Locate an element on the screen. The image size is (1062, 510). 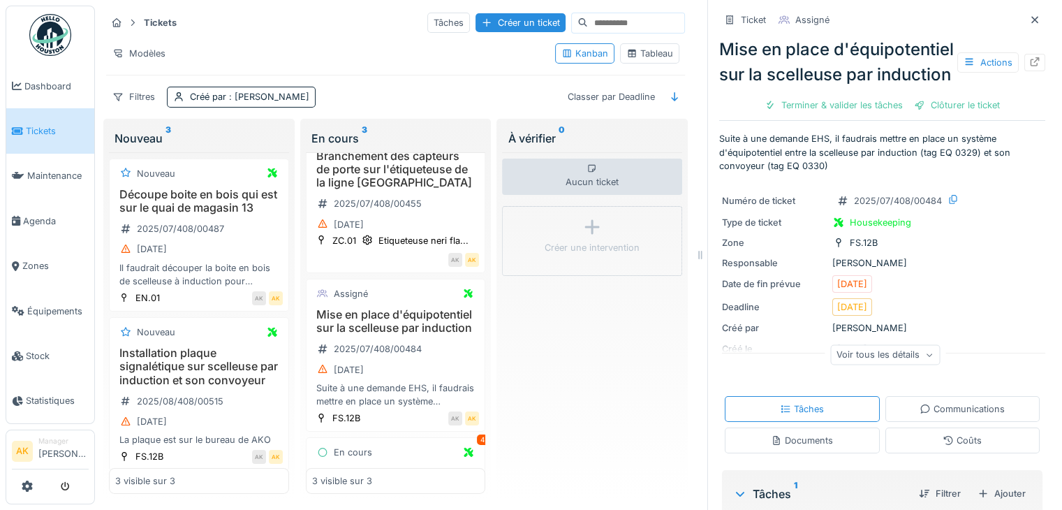
a: Zones is located at coordinates (50, 266).